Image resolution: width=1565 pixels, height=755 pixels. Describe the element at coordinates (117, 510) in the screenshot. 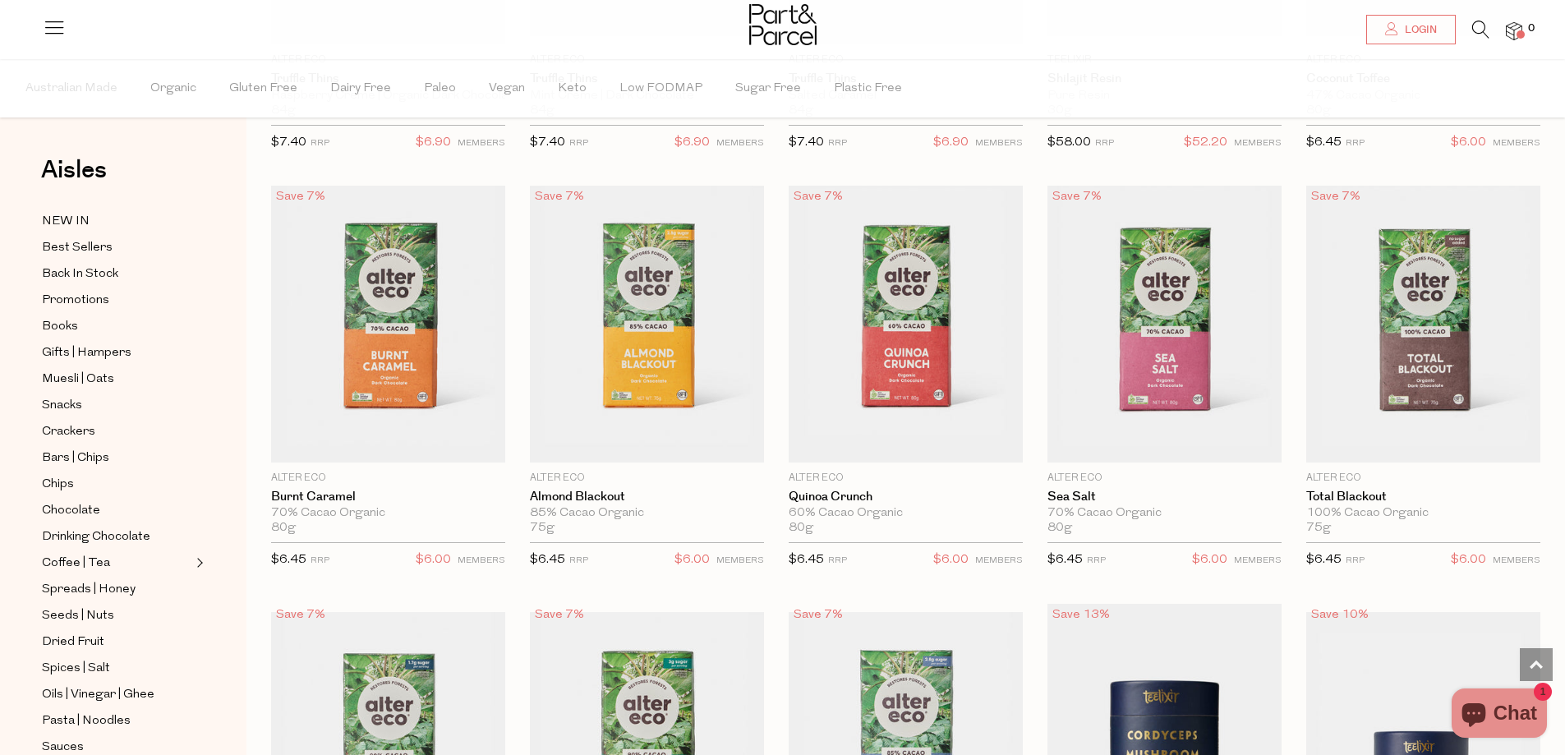

I see `a: Chocolate` at that location.